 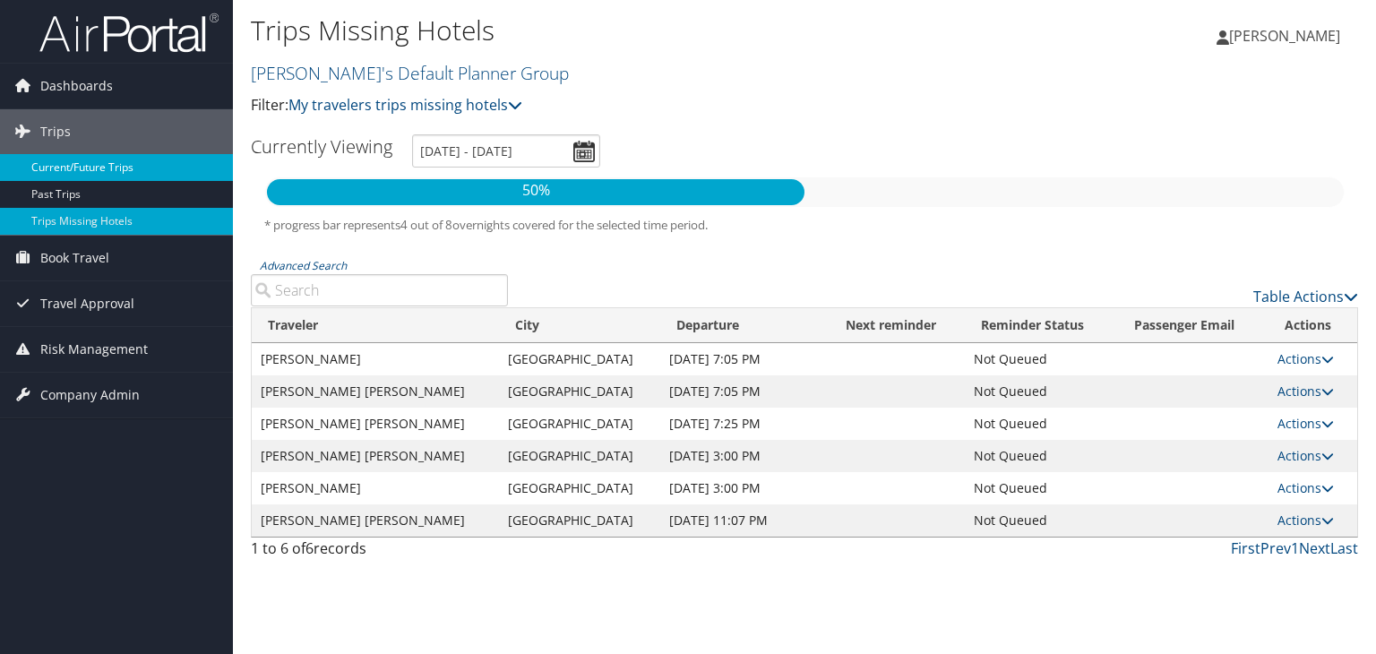 I want to click on th: Passenger Email: activate to sort column ascending, so click(x=1193, y=325).